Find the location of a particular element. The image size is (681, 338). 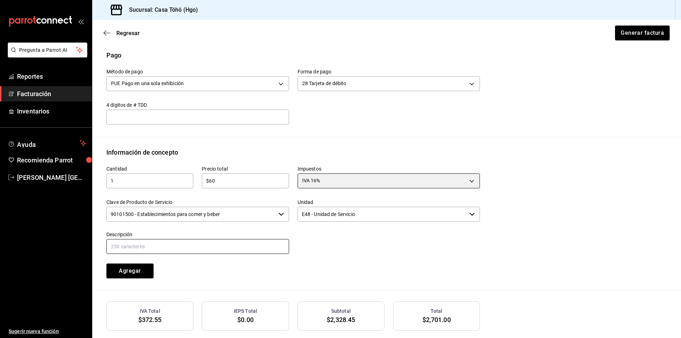

input: 250 caracteres is located at coordinates (197, 246).